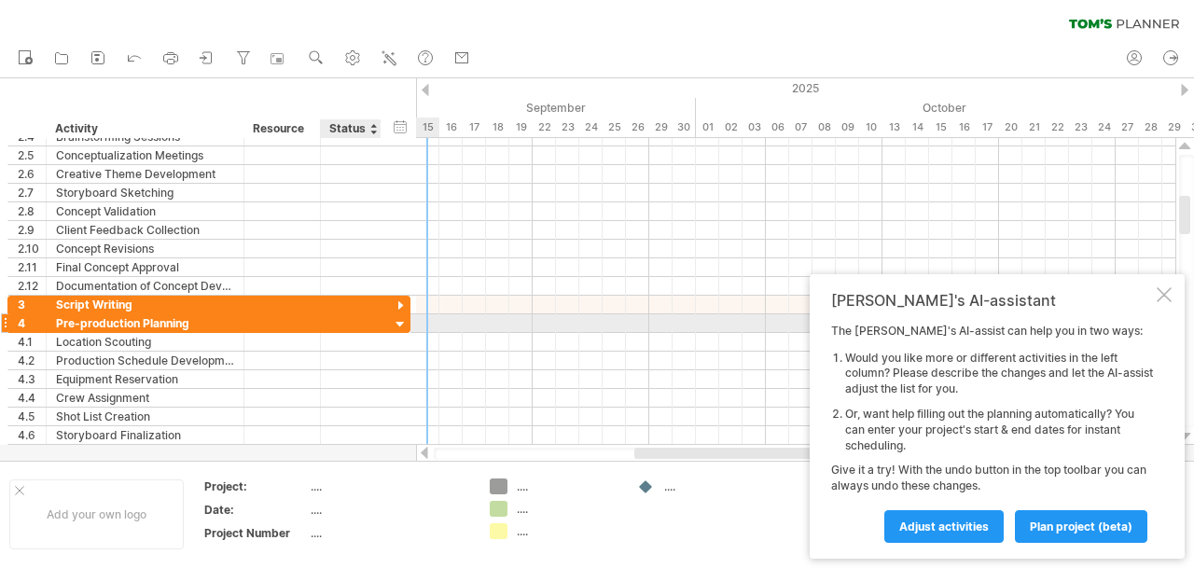  Describe the element at coordinates (439, 107) in the screenshot. I see `div: September 2025` at that location.